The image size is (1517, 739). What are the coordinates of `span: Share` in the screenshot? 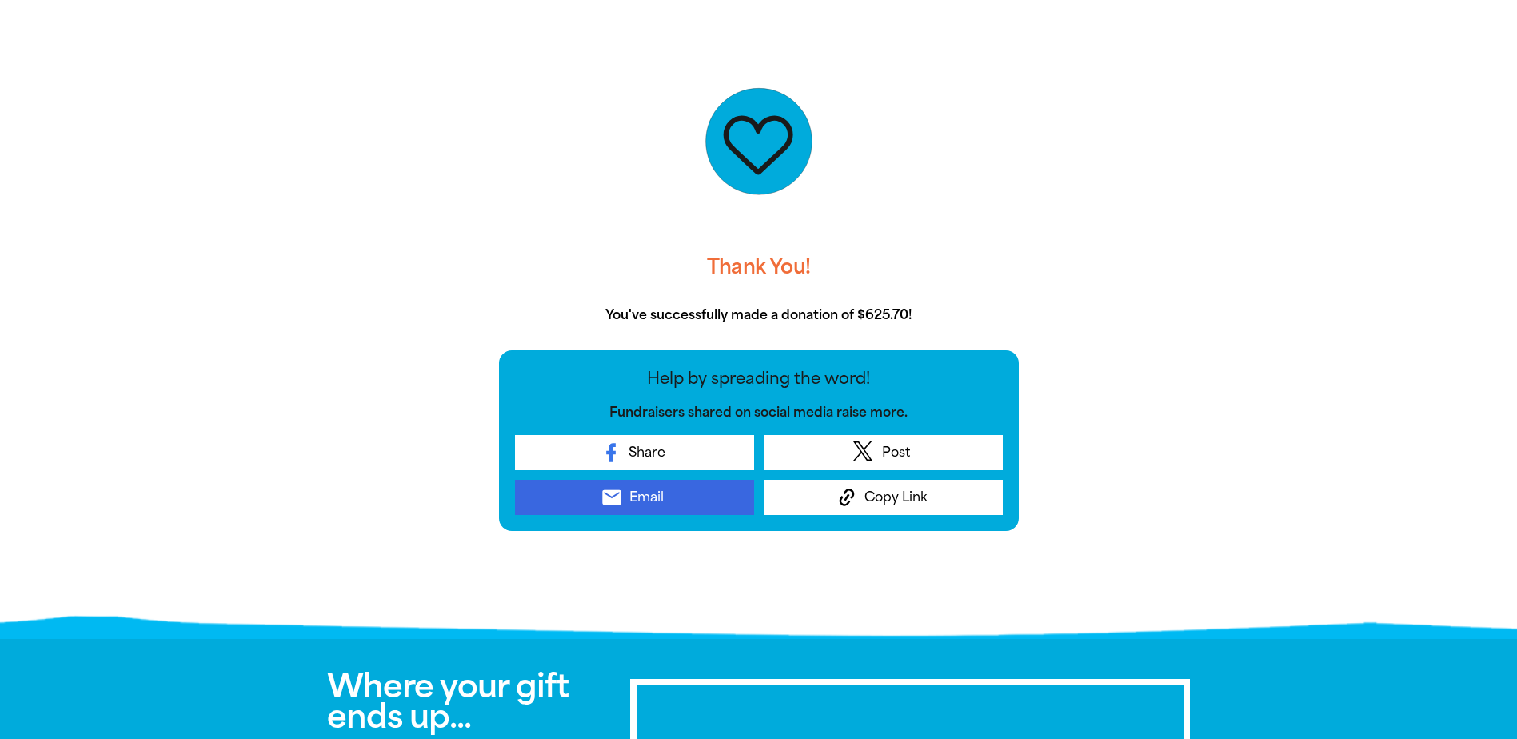 It's located at (647, 453).